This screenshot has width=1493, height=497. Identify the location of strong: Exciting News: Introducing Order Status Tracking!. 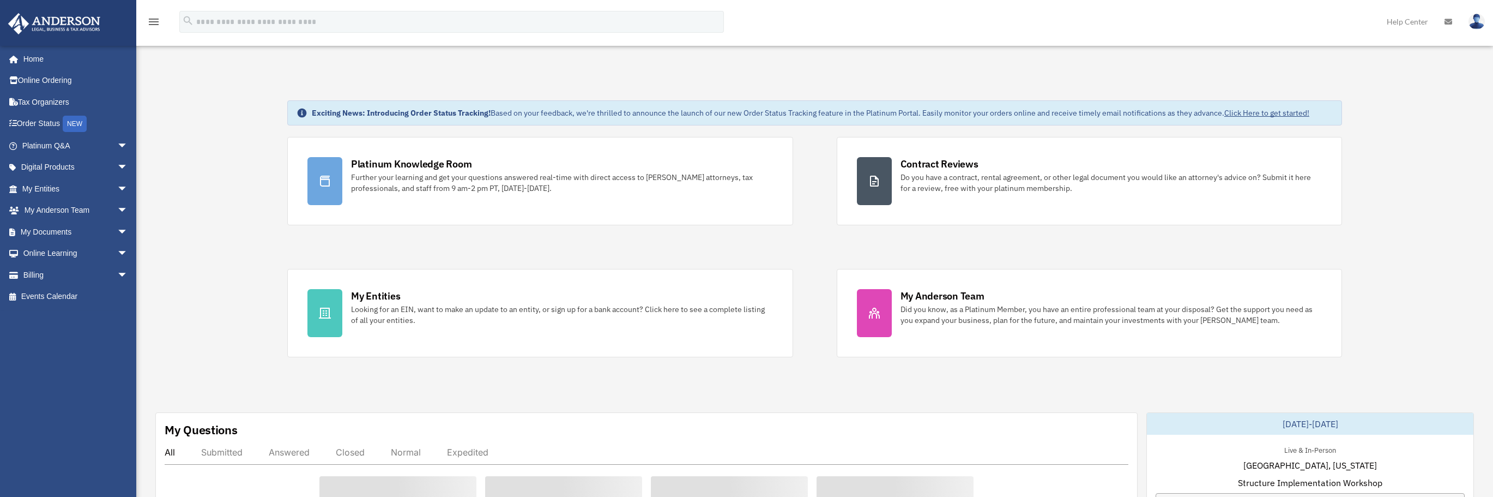
(401, 113).